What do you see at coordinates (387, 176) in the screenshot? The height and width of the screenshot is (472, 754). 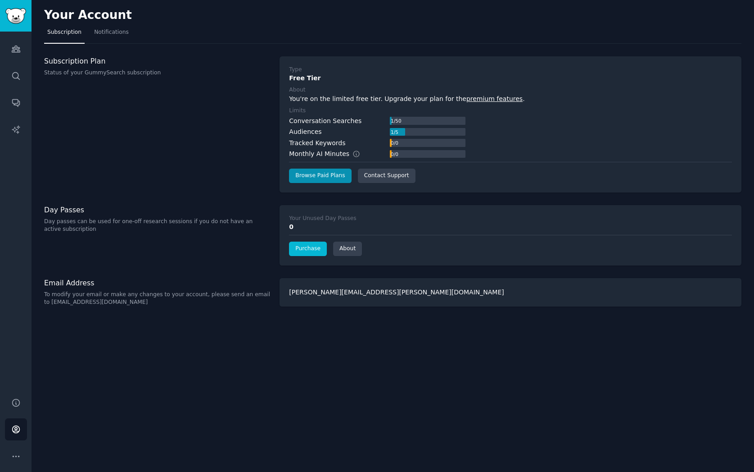 I see `a: Contact Support` at bounding box center [387, 176].